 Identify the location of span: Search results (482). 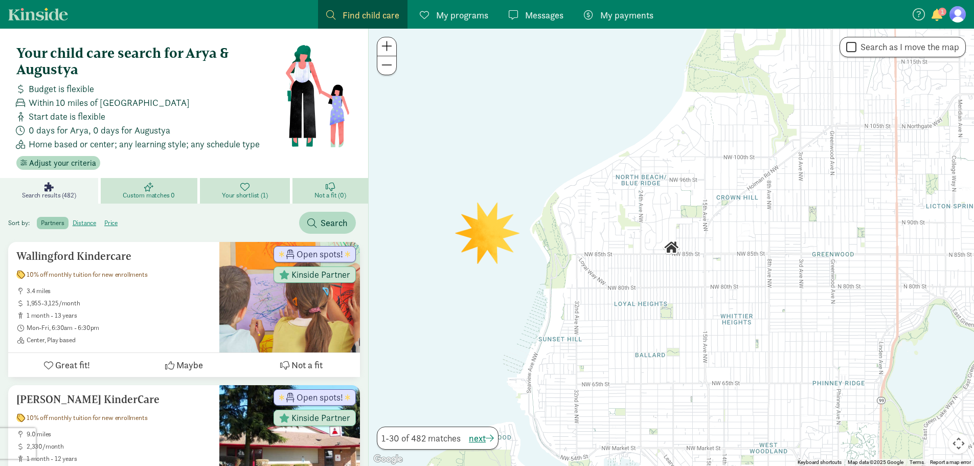
(49, 195).